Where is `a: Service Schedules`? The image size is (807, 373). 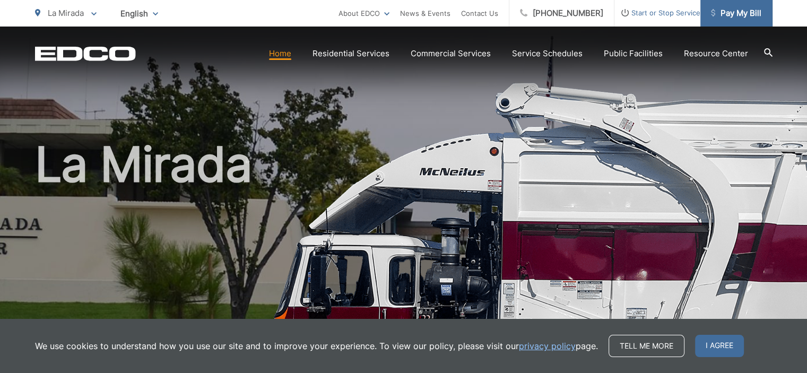
a: Service Schedules is located at coordinates (547, 54).